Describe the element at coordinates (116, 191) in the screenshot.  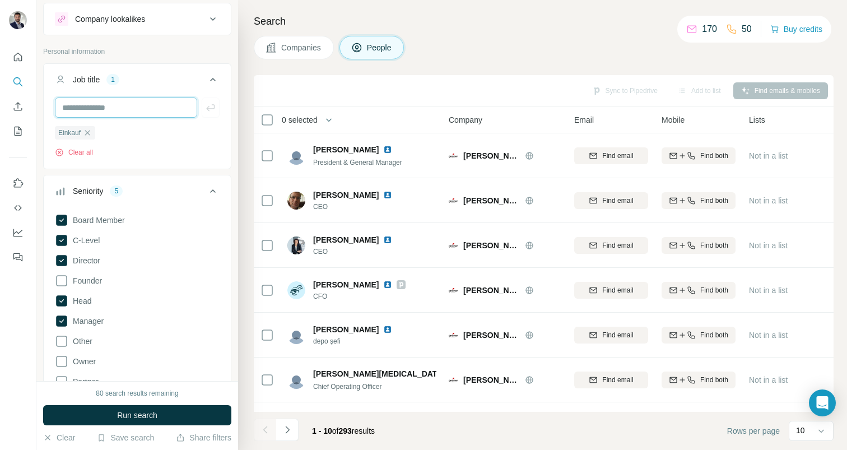
I see `div: 5` at that location.